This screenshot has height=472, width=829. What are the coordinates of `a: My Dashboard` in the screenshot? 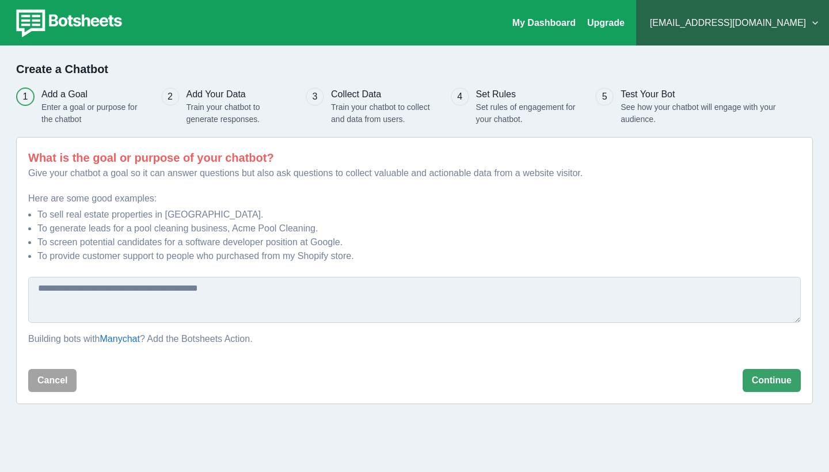 It's located at (544, 22).